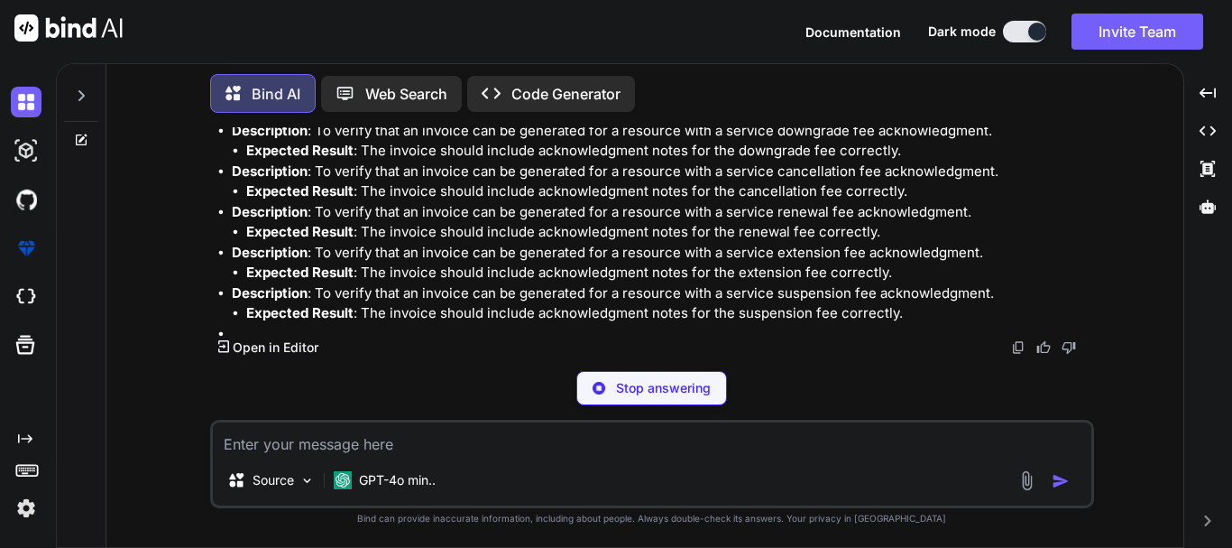 The width and height of the screenshot is (1232, 548). What do you see at coordinates (397, 480) in the screenshot?
I see `p: GPT-4o min..` at bounding box center [397, 480].